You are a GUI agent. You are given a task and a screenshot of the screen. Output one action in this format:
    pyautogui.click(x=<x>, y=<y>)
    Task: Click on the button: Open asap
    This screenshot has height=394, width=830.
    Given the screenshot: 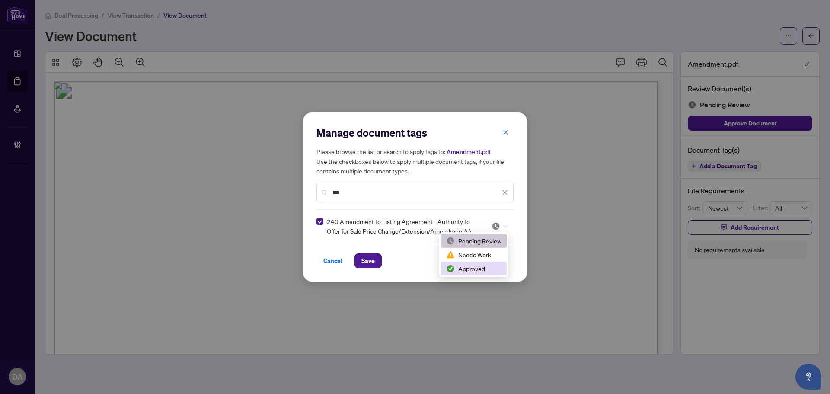 What is the action you would take?
    pyautogui.click(x=808, y=376)
    